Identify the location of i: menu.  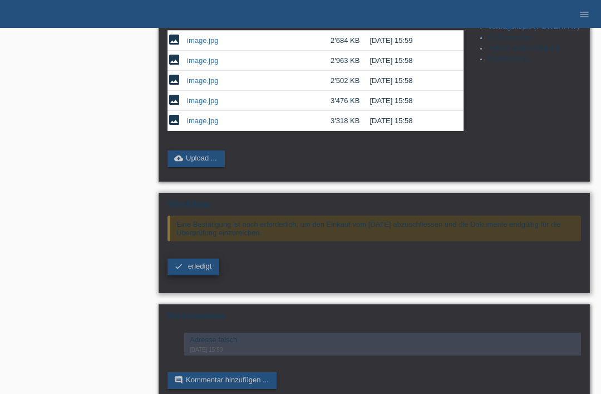
(584, 14).